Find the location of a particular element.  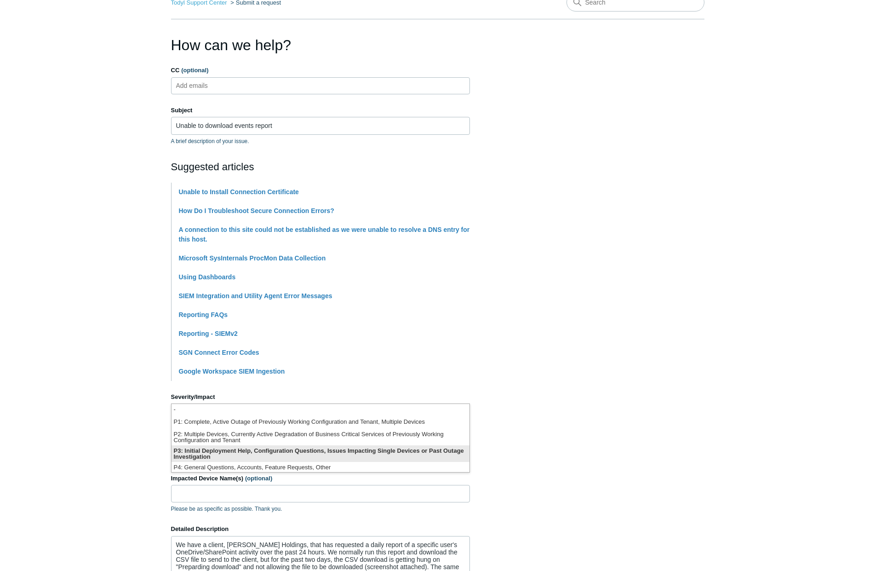

a: SIEM Integration and Utility Agent Error Messages is located at coordinates (256, 296).